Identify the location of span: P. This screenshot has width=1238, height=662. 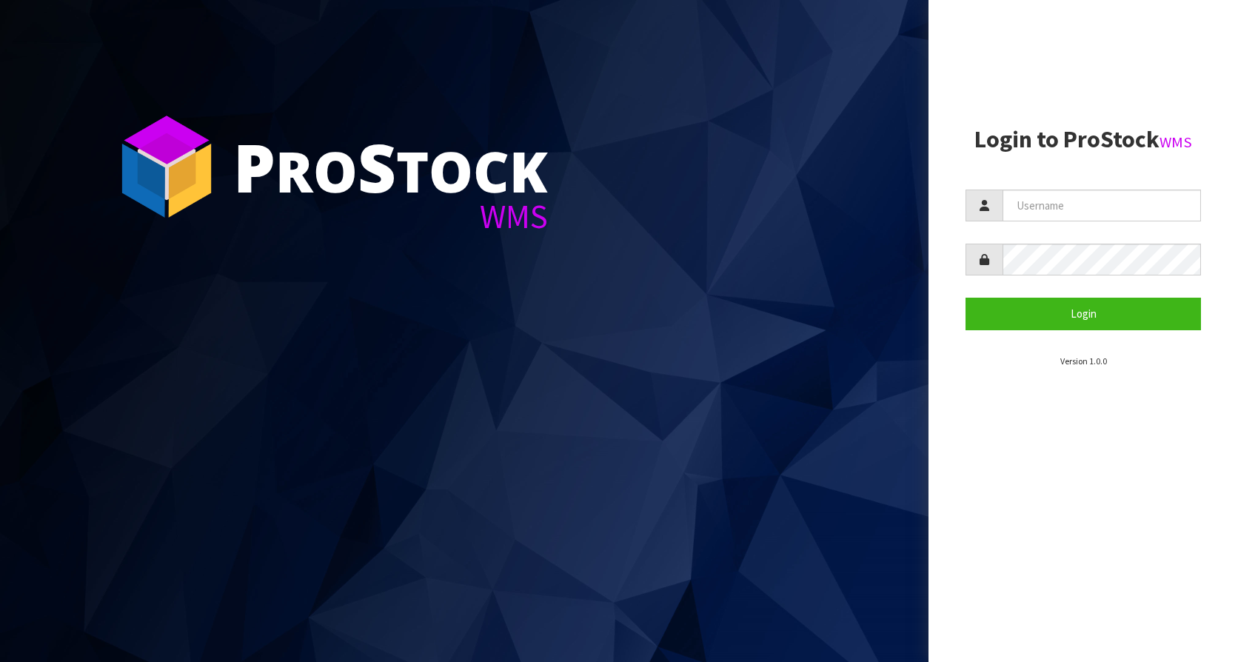
(254, 167).